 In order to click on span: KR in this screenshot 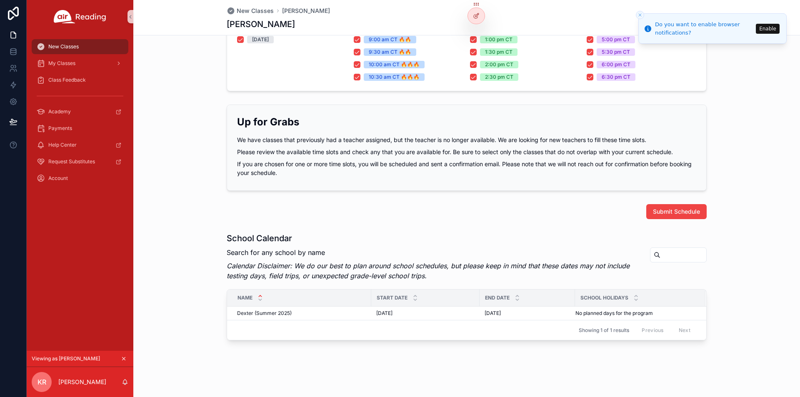, I will do `click(42, 382)`.